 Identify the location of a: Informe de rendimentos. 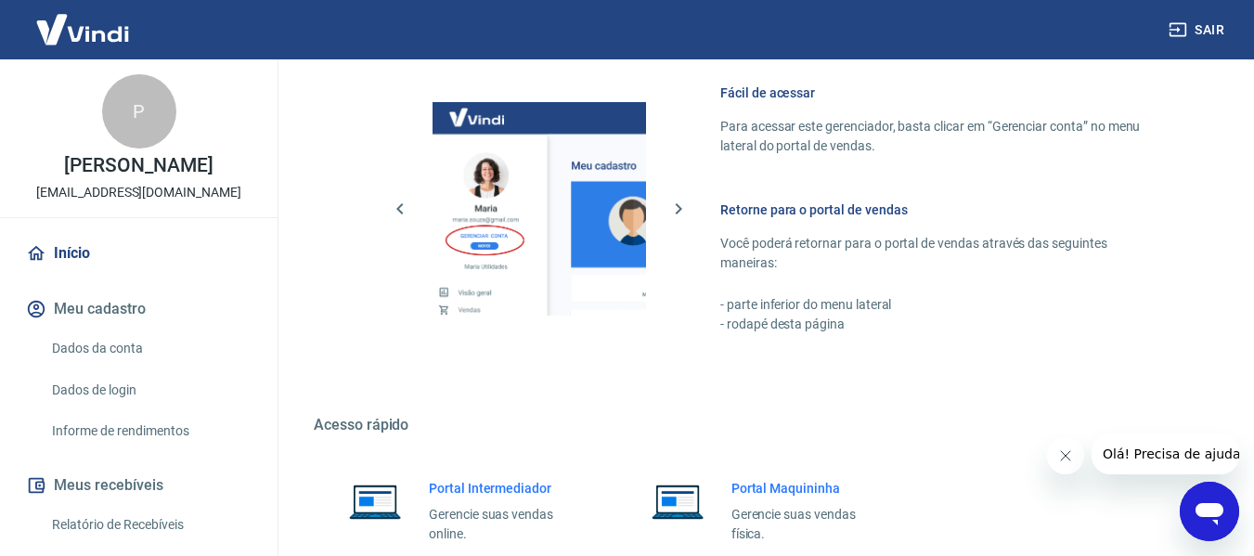
(149, 431).